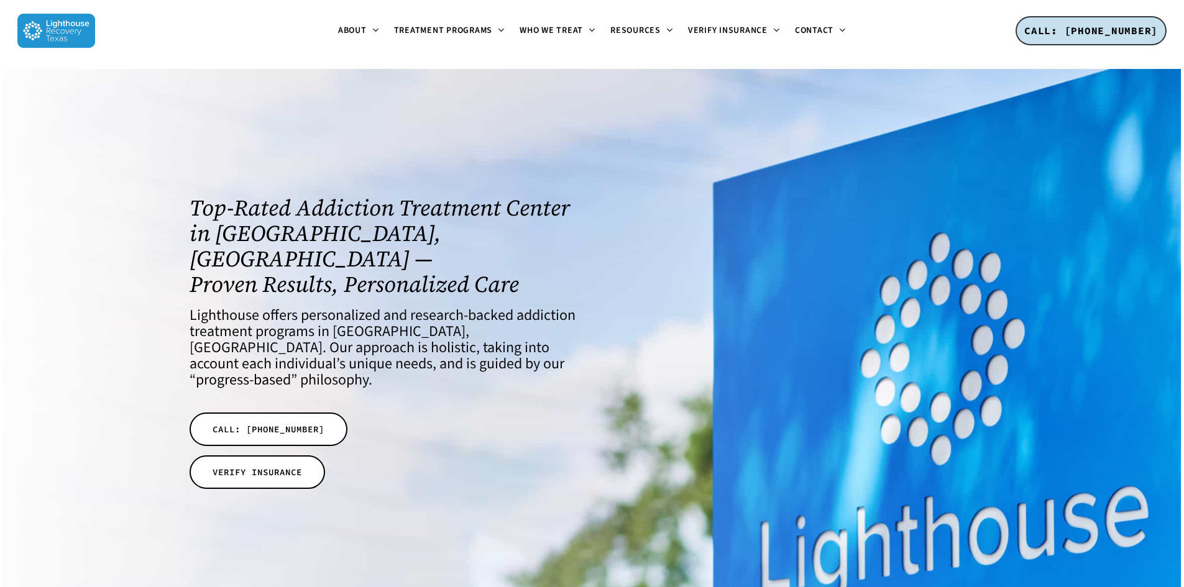  I want to click on span: Contact, so click(814, 30).